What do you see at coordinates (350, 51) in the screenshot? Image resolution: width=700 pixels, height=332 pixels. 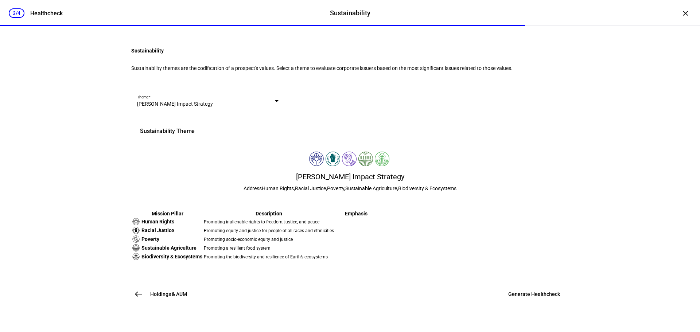 I see `h4: Sustainability` at bounding box center [350, 51].